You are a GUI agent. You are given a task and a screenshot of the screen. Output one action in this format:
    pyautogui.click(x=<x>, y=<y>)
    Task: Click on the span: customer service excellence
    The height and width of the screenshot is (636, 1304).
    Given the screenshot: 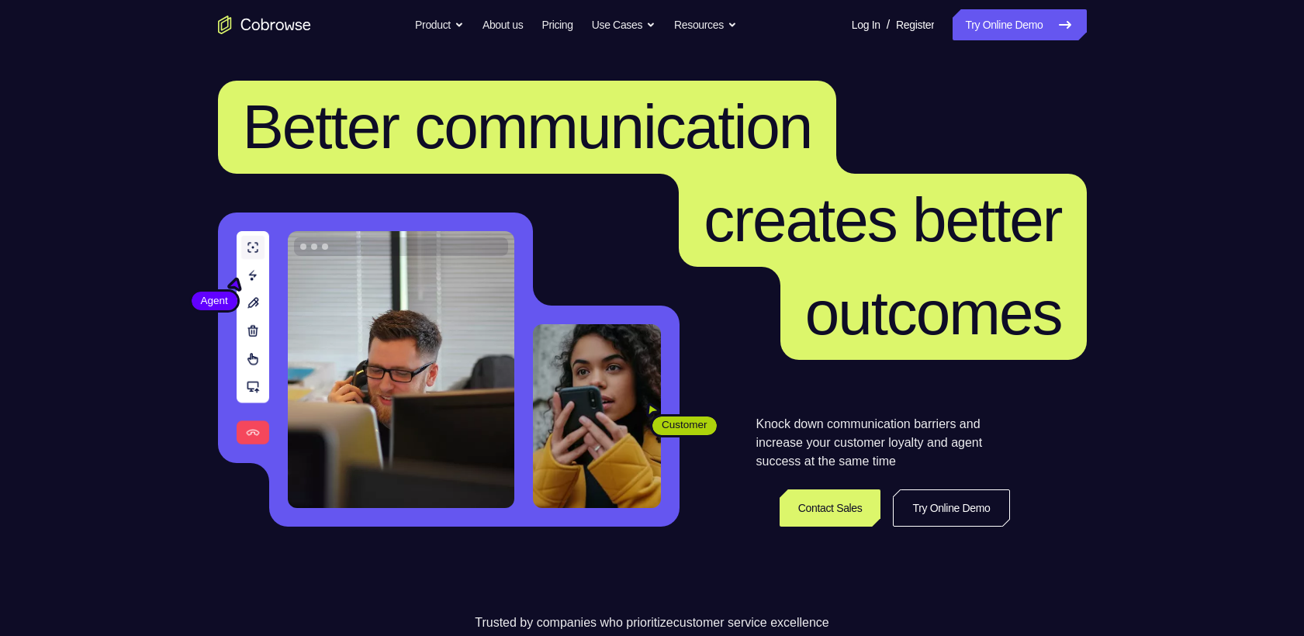 What is the action you would take?
    pyautogui.click(x=751, y=622)
    